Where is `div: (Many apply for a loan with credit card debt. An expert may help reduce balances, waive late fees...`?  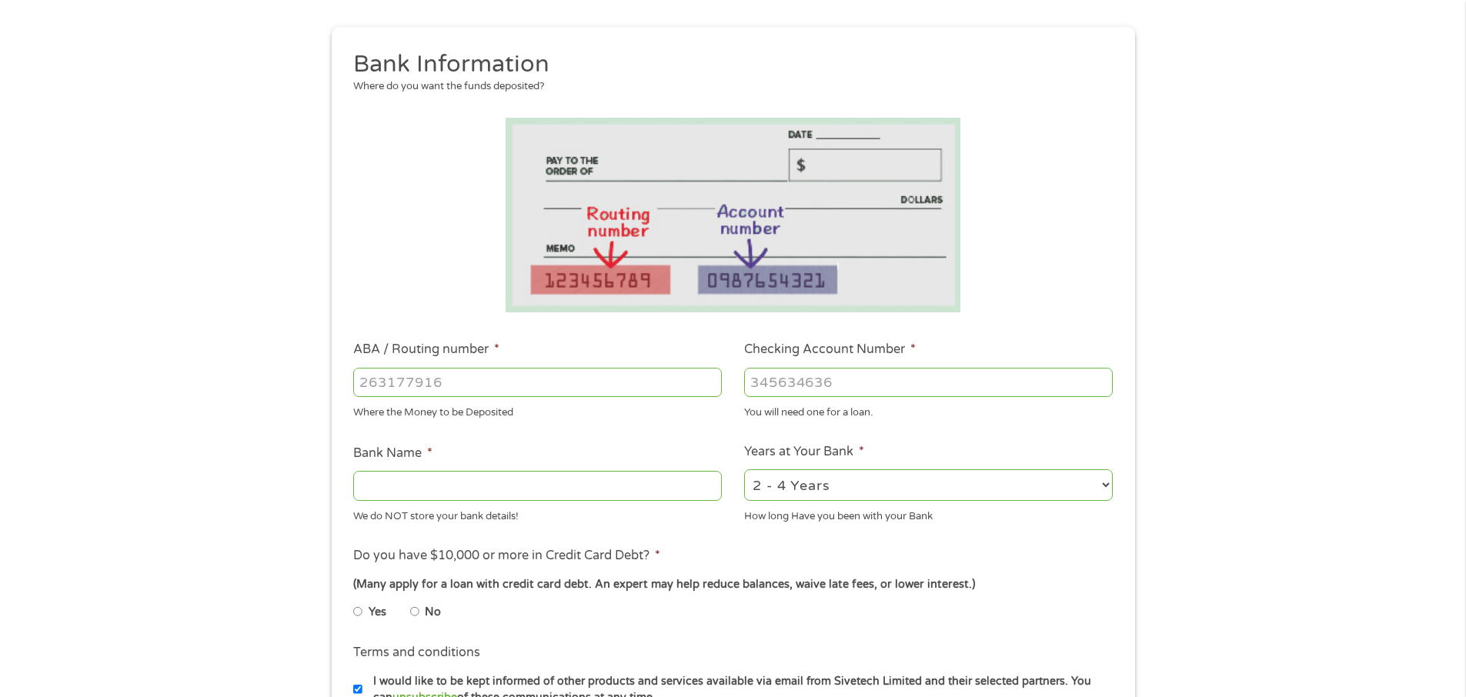
div: (Many apply for a loan with credit card debt. An expert may help reduce balances, waive late fees... is located at coordinates (733, 585).